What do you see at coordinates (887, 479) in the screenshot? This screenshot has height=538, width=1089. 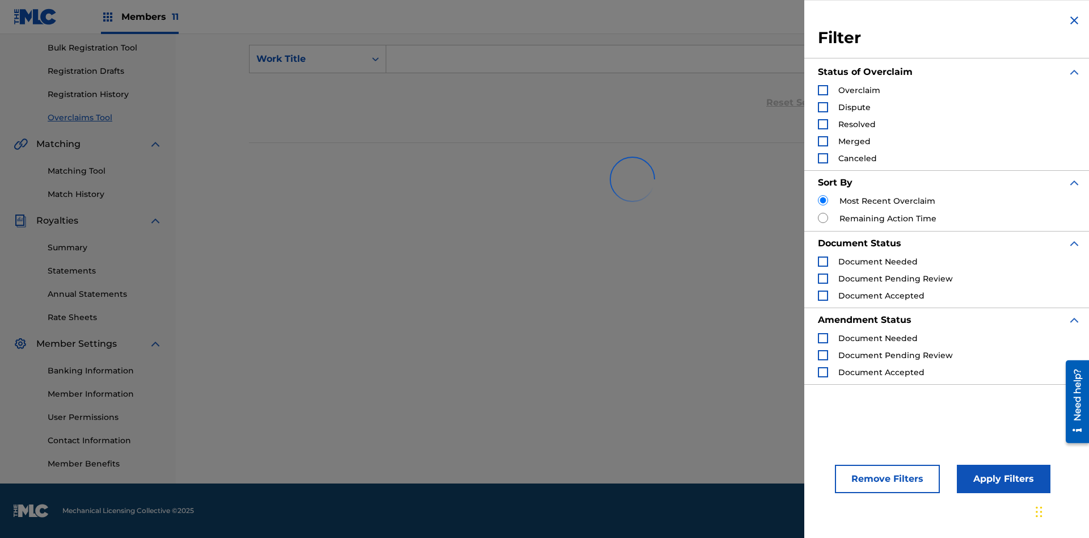 I see `button: Remove Filters` at bounding box center [887, 479].